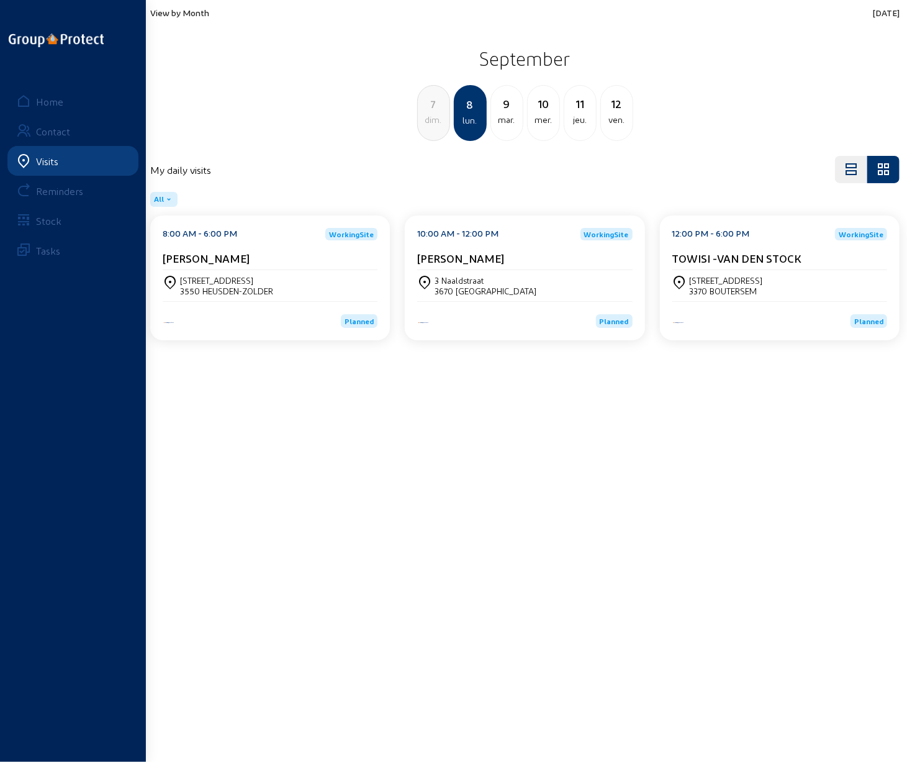 The image size is (907, 762). What do you see at coordinates (73, 250) in the screenshot?
I see `a: Tasks` at bounding box center [73, 250].